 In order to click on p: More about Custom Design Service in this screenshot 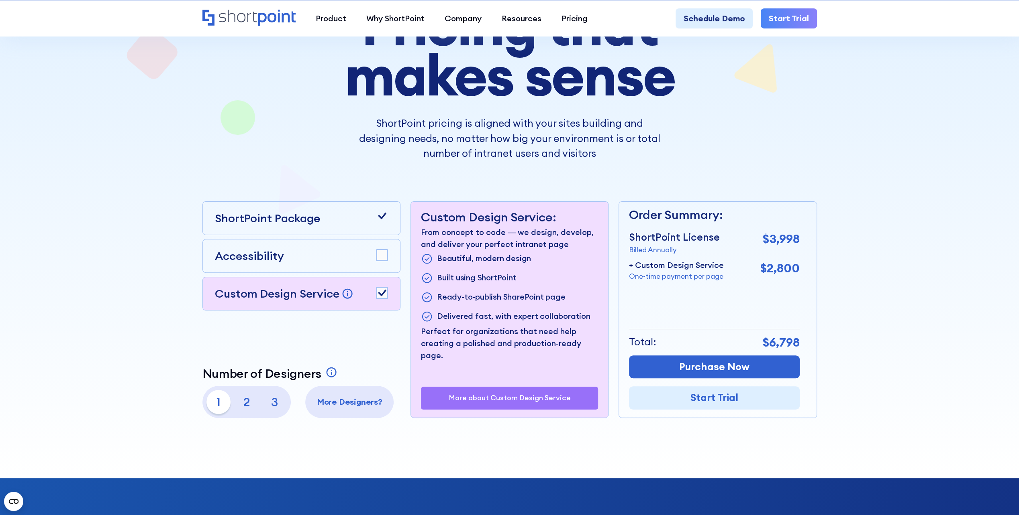, I will do `click(509, 398)`.